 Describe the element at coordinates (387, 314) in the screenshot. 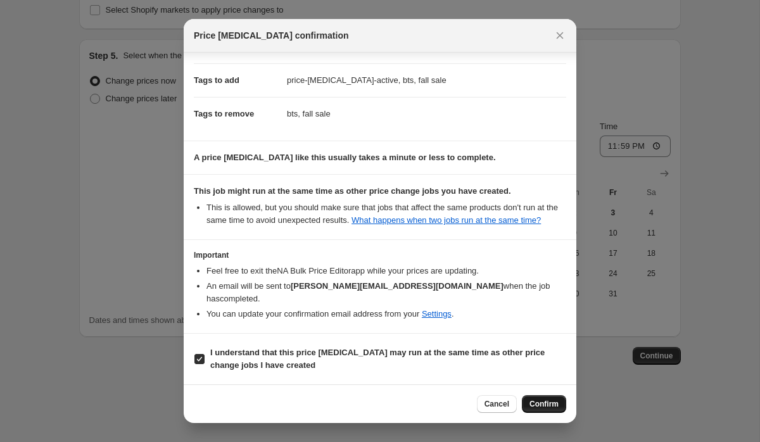

I see `li: You can update your confirmation email address from your .` at that location.